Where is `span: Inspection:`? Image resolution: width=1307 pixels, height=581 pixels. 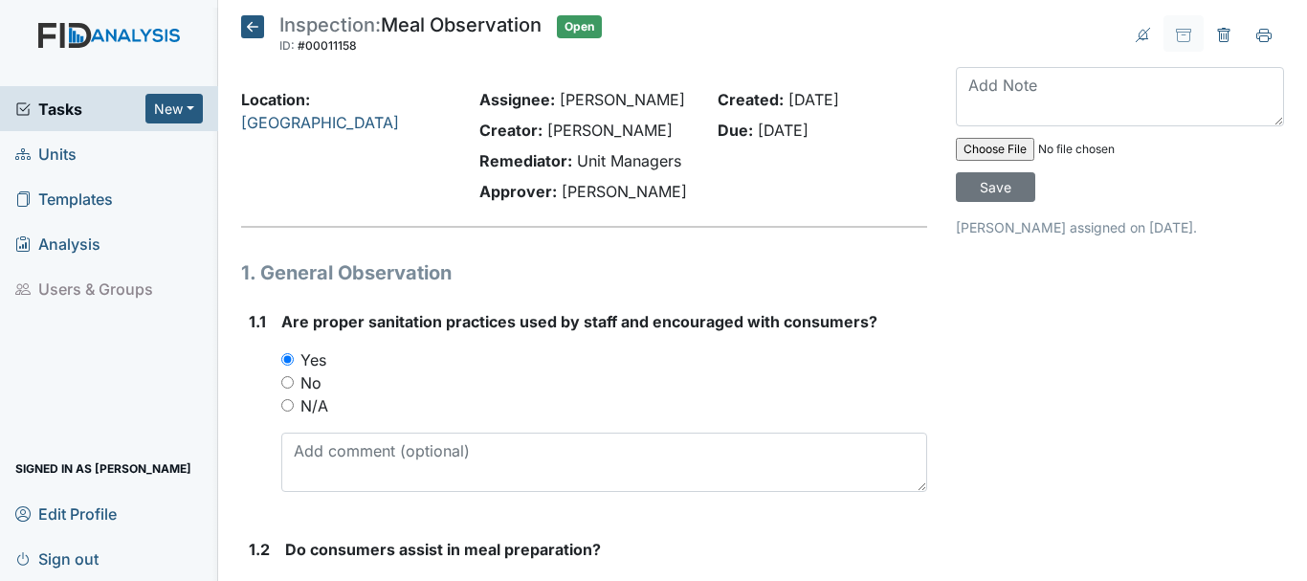 span: Inspection: is located at coordinates (330, 25).